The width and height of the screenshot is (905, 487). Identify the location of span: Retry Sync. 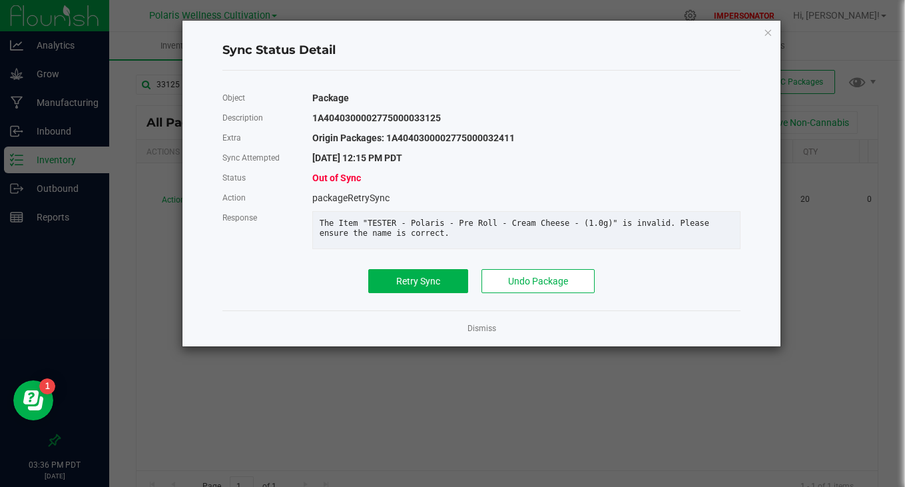
(418, 281).